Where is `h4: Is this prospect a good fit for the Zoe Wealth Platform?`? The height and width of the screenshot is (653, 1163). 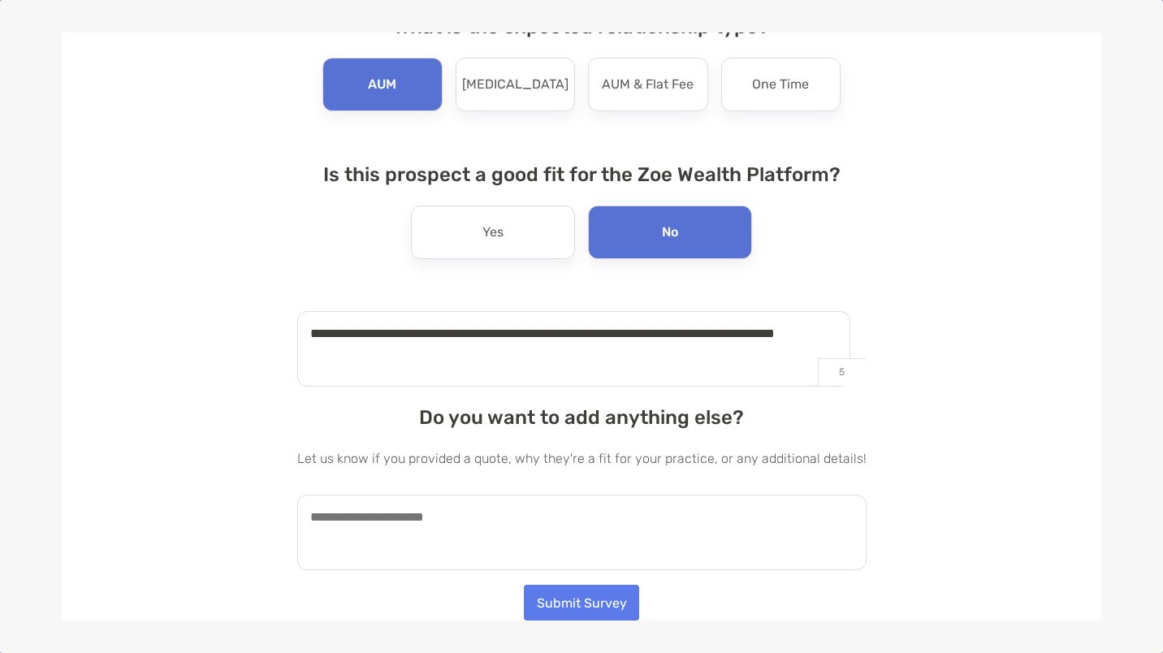 h4: Is this prospect a good fit for the Zoe Wealth Platform? is located at coordinates (582, 175).